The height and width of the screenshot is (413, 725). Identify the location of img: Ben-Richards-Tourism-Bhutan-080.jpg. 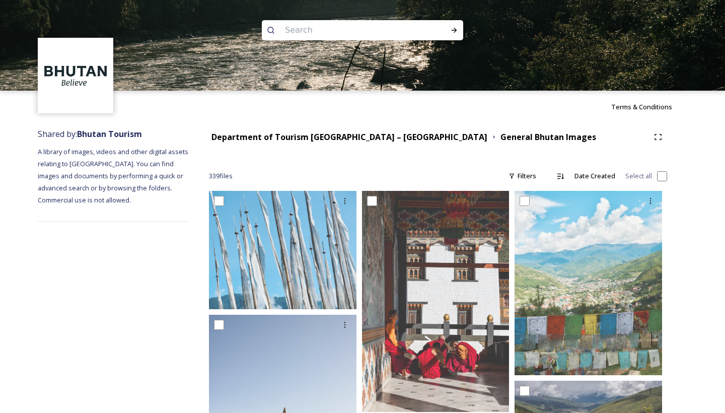
(436, 301).